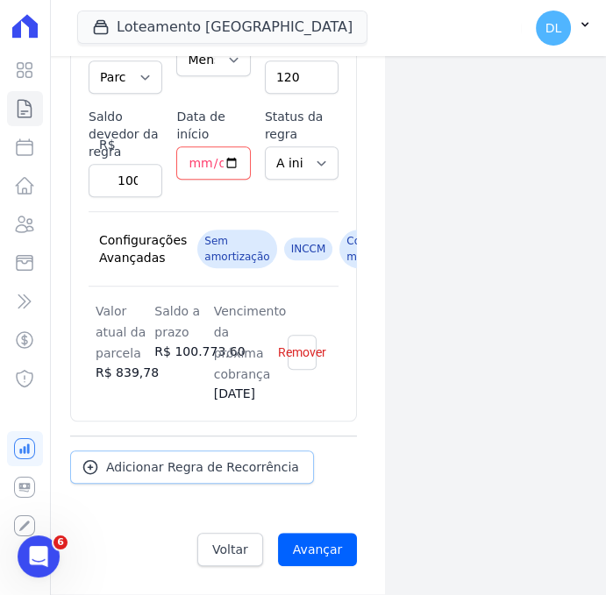 The width and height of the screenshot is (606, 595). I want to click on dt: Vencimento da próxima cobrança, so click(243, 343).